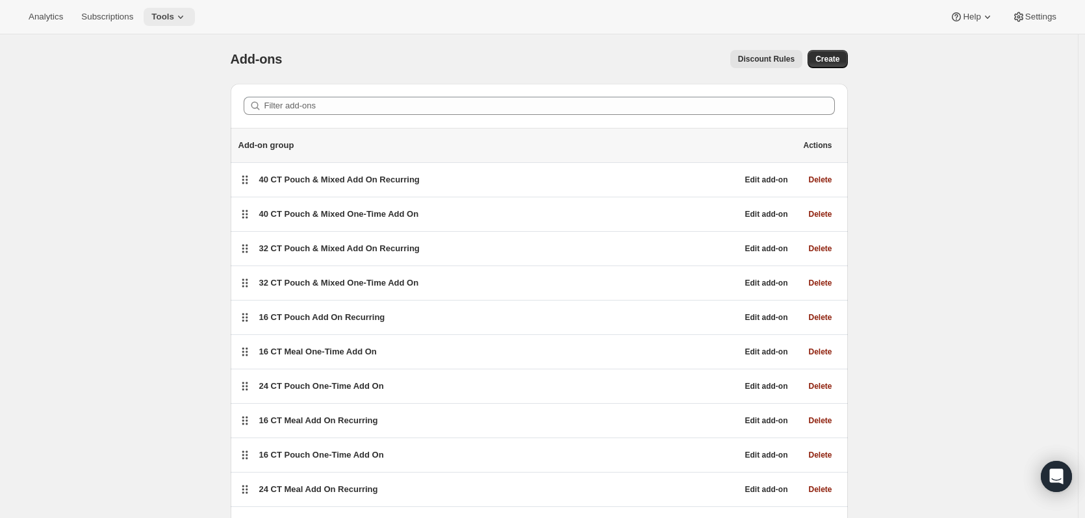 This screenshot has width=1085, height=518. What do you see at coordinates (817, 145) in the screenshot?
I see `span: Actions` at bounding box center [817, 145].